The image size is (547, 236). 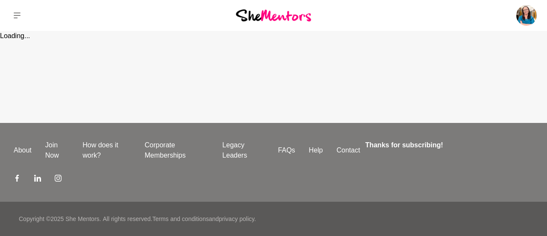 What do you see at coordinates (527, 15) in the screenshot?
I see `a: Jennifer Natale` at bounding box center [527, 15].